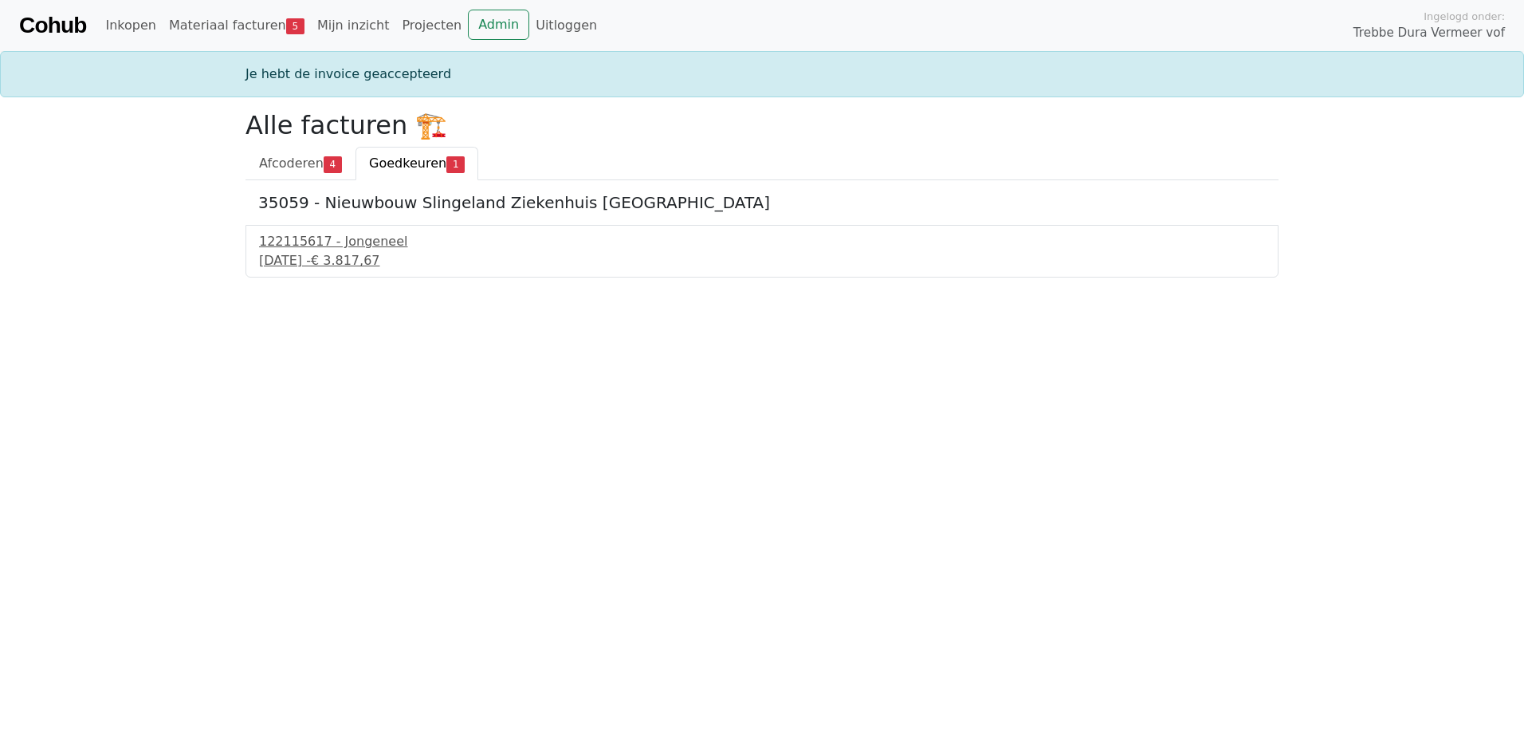 This screenshot has height=737, width=1524. I want to click on span: Goedkeuren, so click(407, 163).